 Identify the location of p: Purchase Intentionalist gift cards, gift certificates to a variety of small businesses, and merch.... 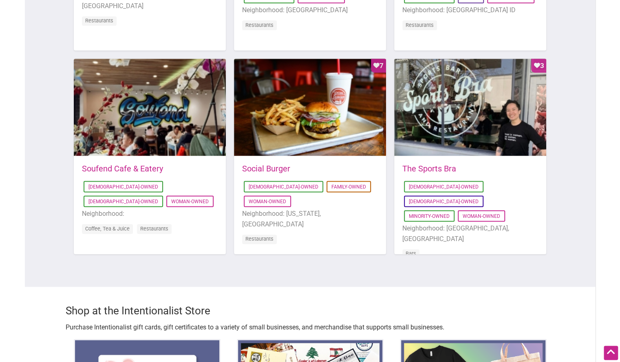
(310, 327).